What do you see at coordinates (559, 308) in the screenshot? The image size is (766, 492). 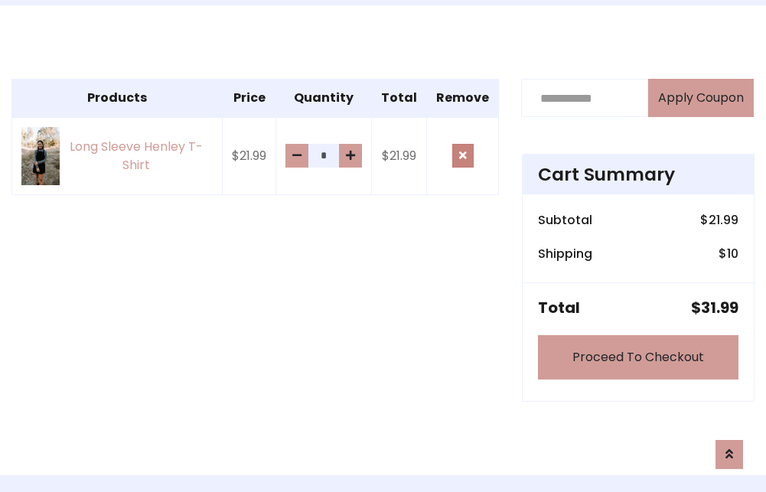 I see `h5: Total` at bounding box center [559, 308].